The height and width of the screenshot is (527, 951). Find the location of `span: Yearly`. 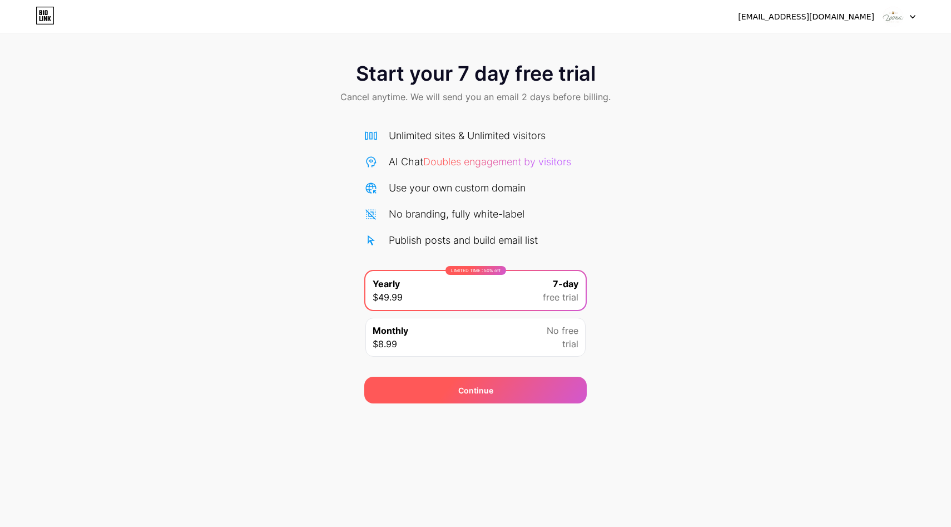

span: Yearly is located at coordinates (386, 284).